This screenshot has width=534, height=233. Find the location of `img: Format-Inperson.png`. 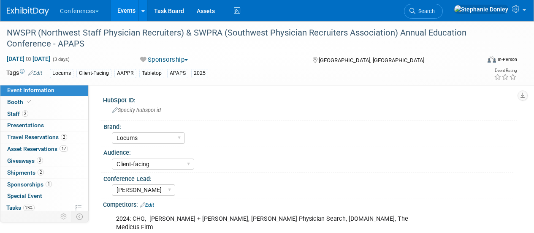

img: Format-Inperson.png is located at coordinates (492, 59).